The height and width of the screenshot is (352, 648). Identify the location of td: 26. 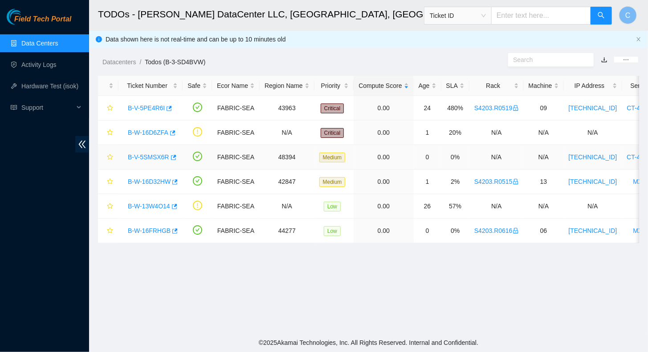
(428, 206).